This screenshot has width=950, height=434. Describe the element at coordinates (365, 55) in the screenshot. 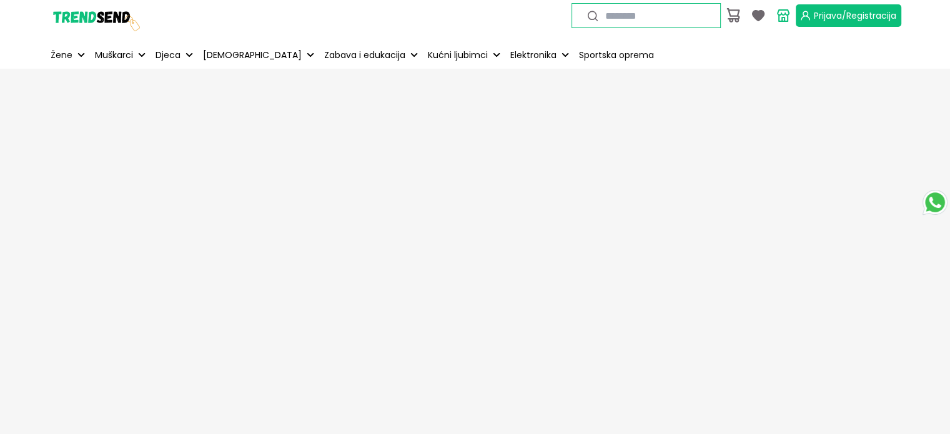

I see `p: Zabava i edukacija` at that location.